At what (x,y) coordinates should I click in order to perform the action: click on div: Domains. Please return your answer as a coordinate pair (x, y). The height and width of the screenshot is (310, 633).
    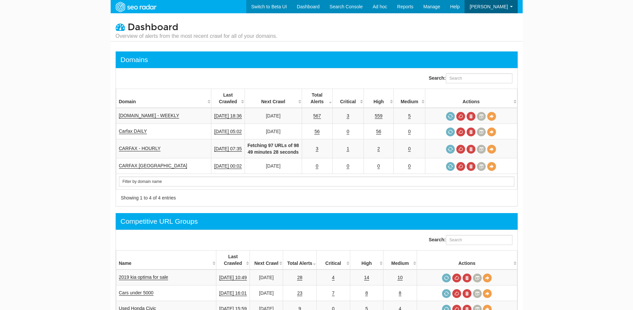
    Looking at the image, I should click on (134, 60).